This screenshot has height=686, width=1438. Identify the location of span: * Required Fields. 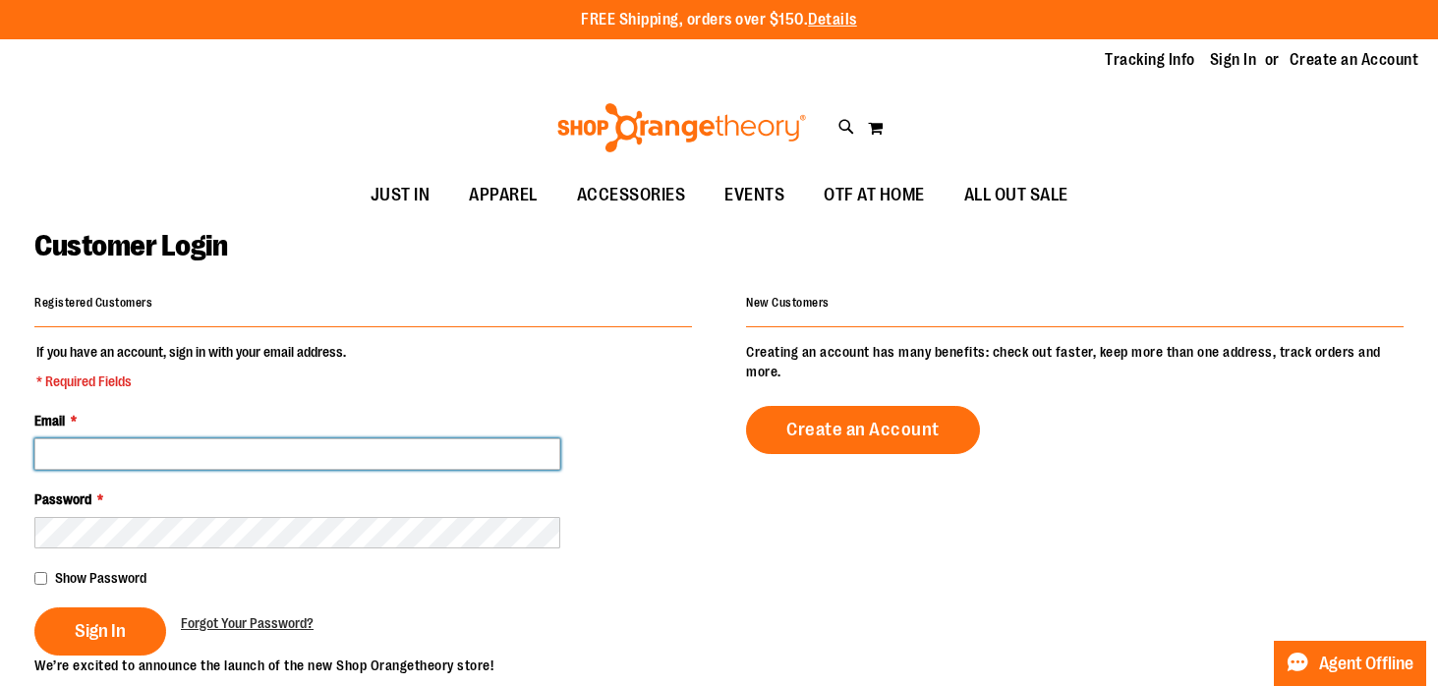
(191, 381).